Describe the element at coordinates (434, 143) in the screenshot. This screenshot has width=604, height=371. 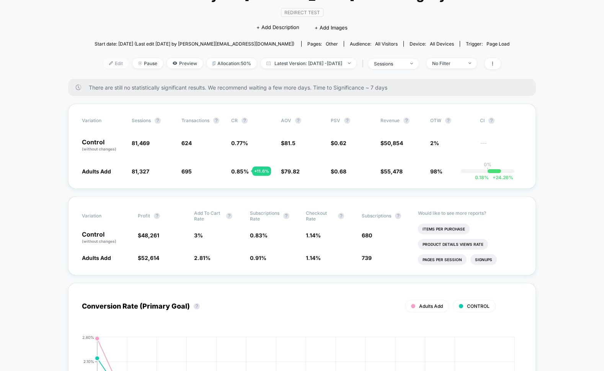
I see `span: 2%` at that location.